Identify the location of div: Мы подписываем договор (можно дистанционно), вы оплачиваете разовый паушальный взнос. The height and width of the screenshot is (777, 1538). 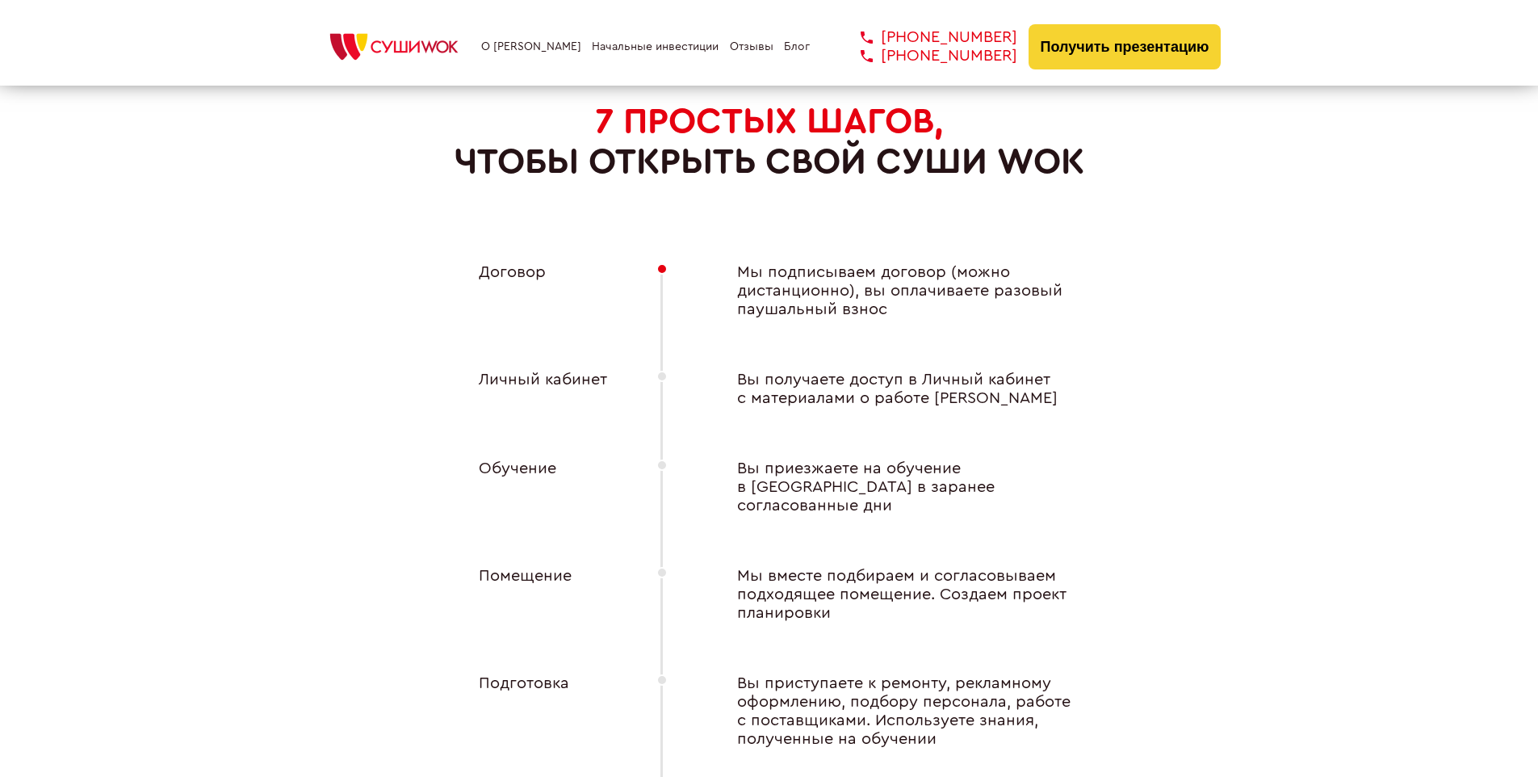
(899, 291).